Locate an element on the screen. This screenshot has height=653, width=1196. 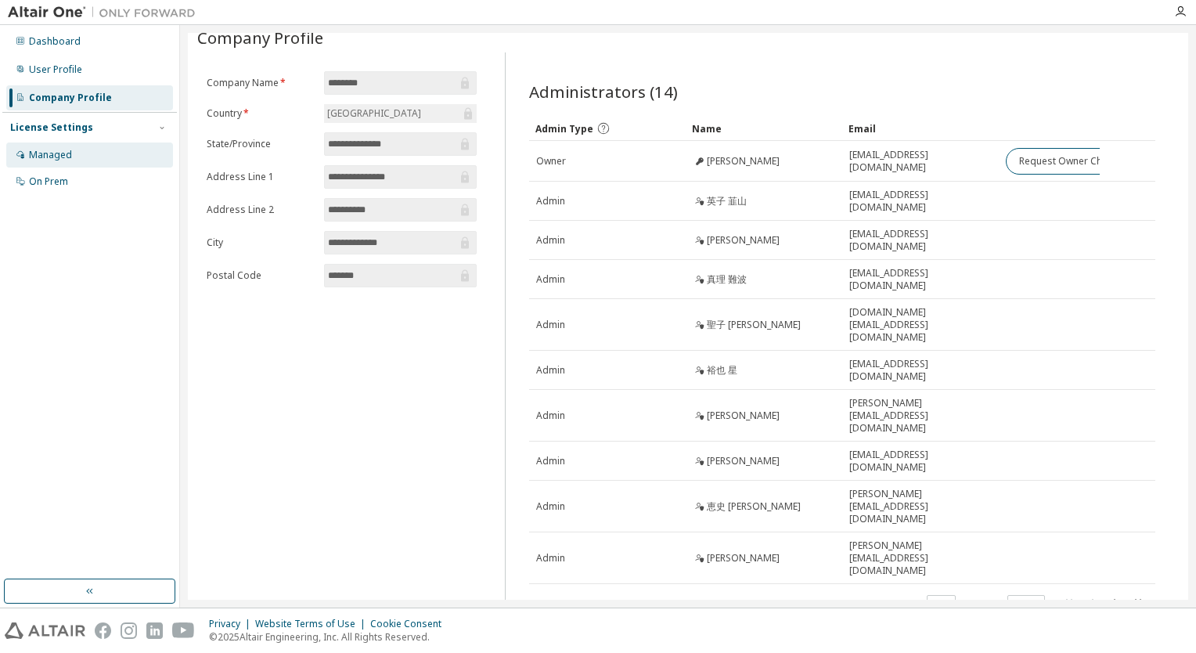
img: altair_logo.svg is located at coordinates (45, 630).